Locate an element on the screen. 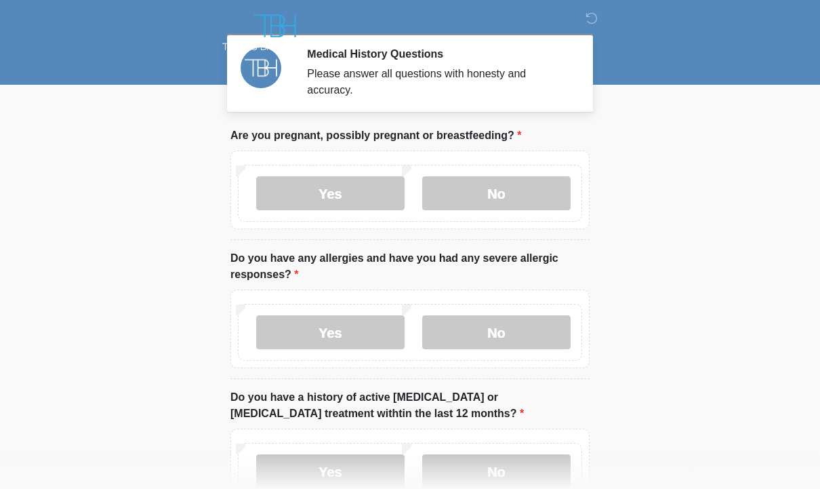  img: Agent Avatar is located at coordinates (261, 68).